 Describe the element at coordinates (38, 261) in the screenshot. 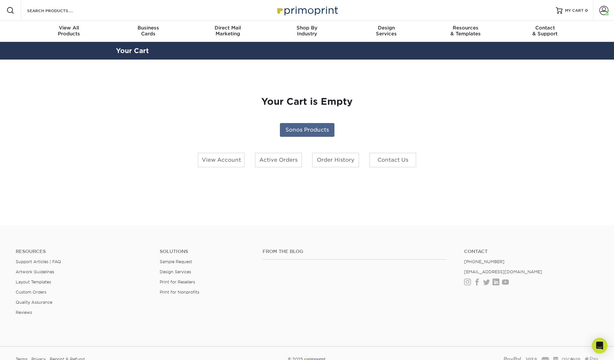

I see `a: Support Articles | FAQ` at that location.